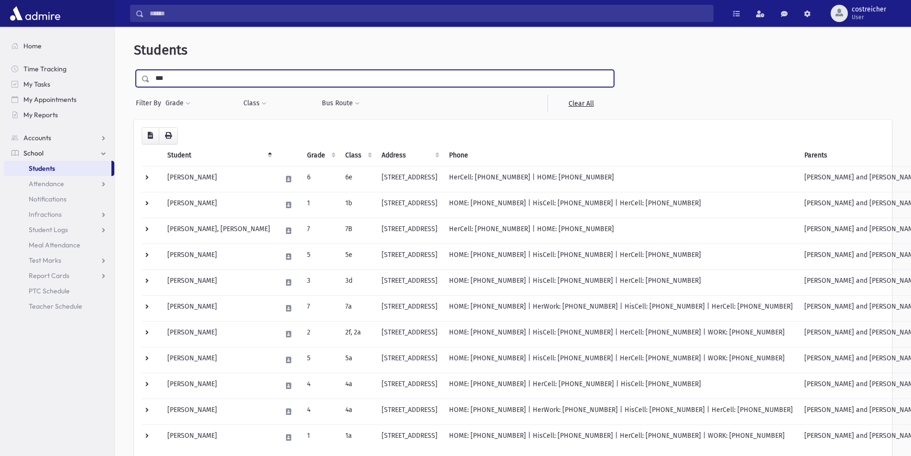 The image size is (911, 456). I want to click on th: Grade: activate to sort column ascending, so click(321, 155).